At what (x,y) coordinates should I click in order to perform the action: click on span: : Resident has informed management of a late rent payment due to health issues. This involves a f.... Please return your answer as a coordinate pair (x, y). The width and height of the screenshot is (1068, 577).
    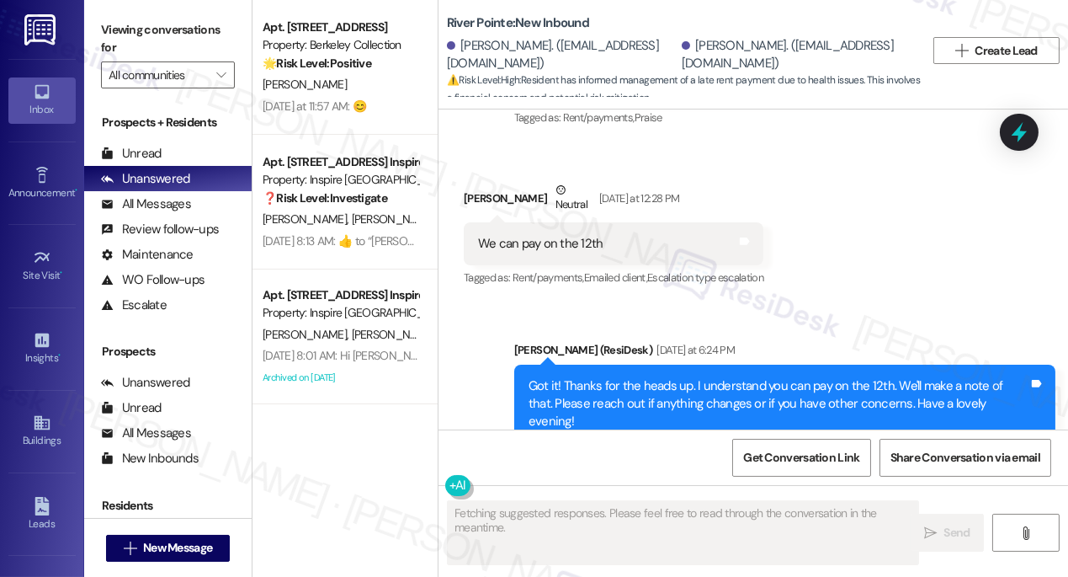
    Looking at the image, I should click on (686, 89).